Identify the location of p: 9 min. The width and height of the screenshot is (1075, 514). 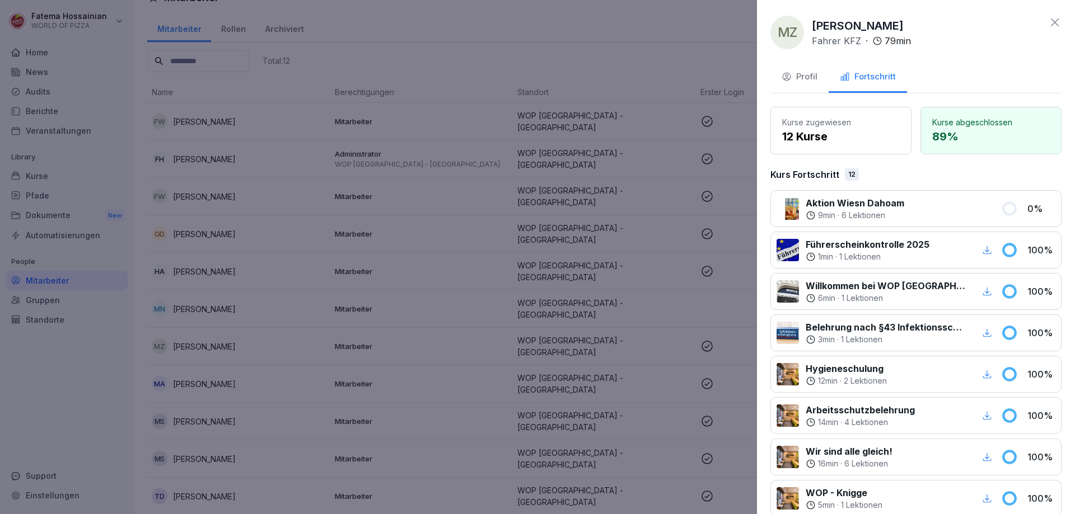
(826, 215).